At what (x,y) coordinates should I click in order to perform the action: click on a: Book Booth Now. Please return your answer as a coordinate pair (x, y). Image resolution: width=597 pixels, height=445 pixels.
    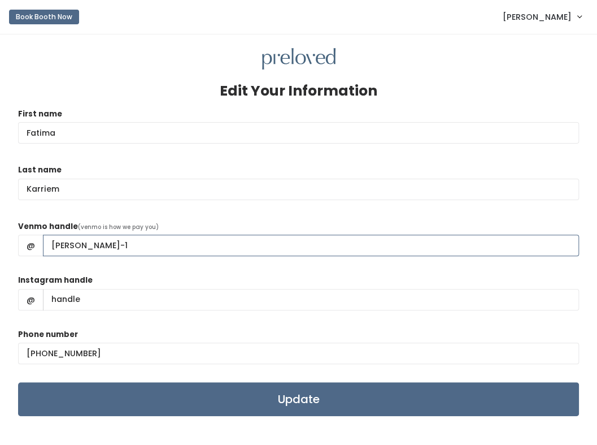
    Looking at the image, I should click on (44, 17).